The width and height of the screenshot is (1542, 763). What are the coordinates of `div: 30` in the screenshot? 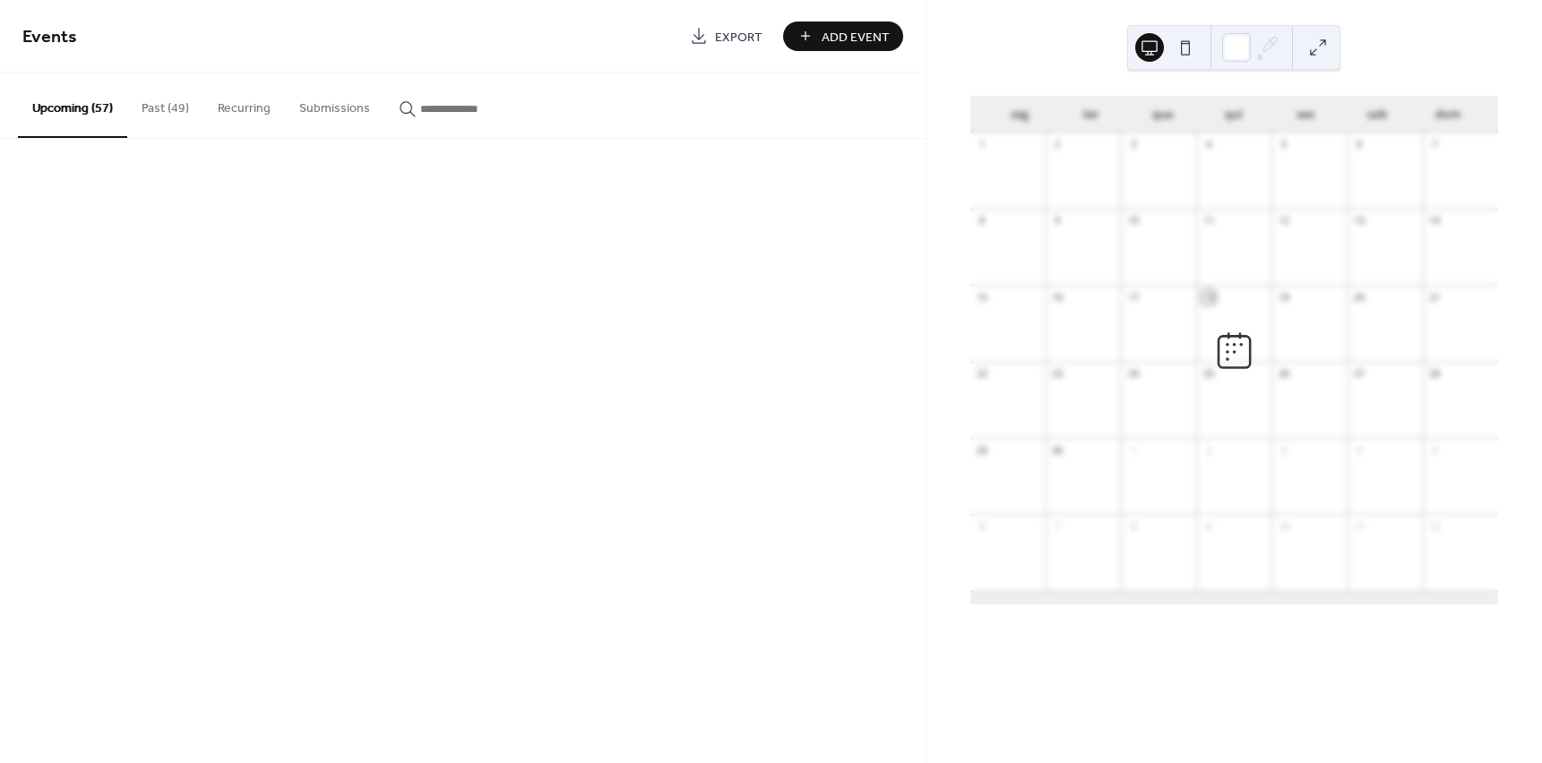 It's located at (1057, 450).